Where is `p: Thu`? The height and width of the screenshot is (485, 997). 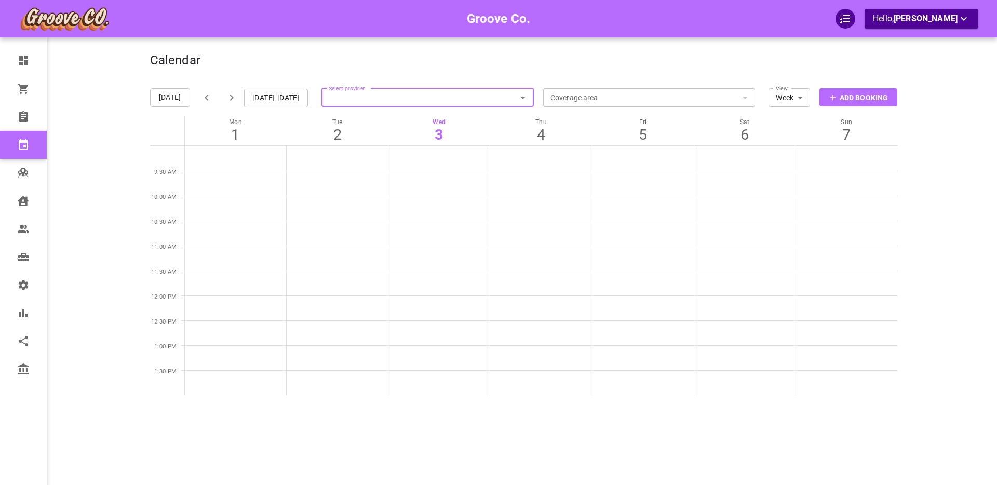 p: Thu is located at coordinates (541, 122).